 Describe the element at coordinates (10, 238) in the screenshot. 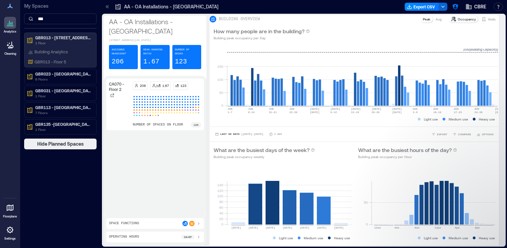

I see `p: Settings` at that location.